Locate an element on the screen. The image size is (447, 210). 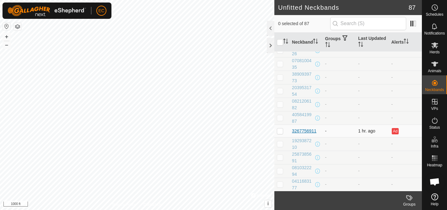
span: 0 selected of 87 is located at coordinates (304, 24).